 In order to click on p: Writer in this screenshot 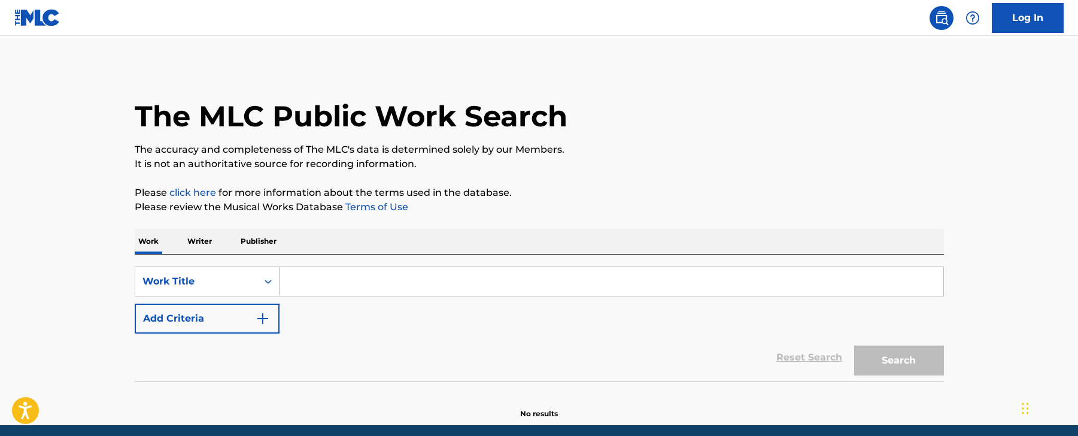, I will do `click(199, 241)`.